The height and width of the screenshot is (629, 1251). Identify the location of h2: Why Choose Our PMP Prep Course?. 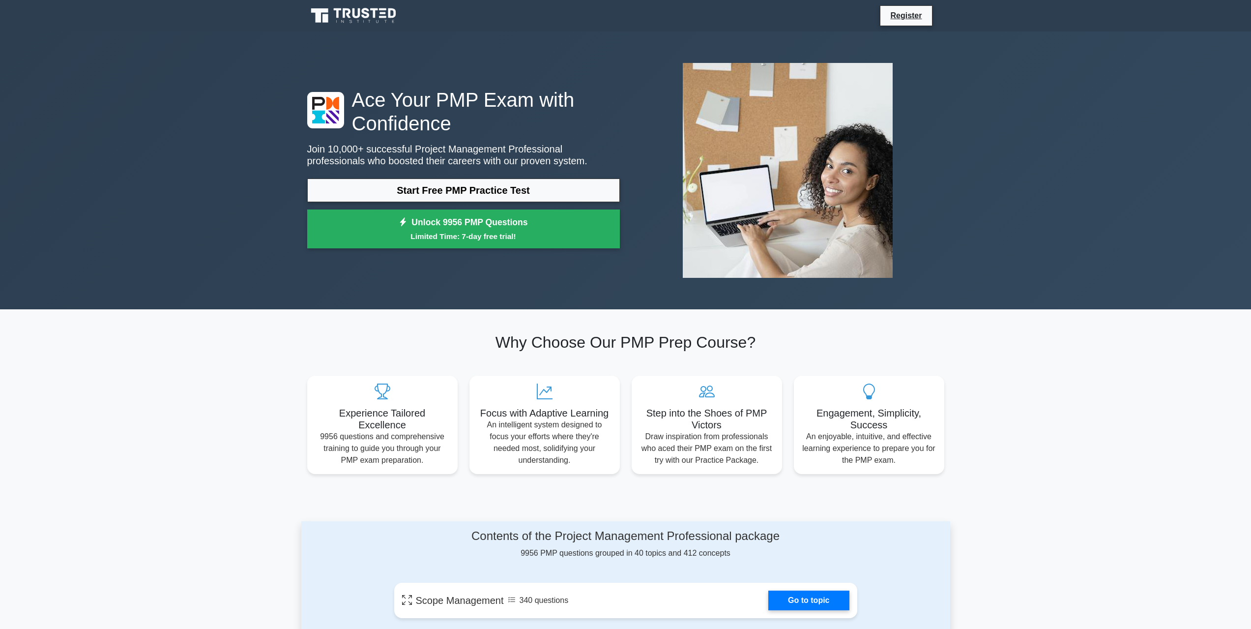
(626, 342).